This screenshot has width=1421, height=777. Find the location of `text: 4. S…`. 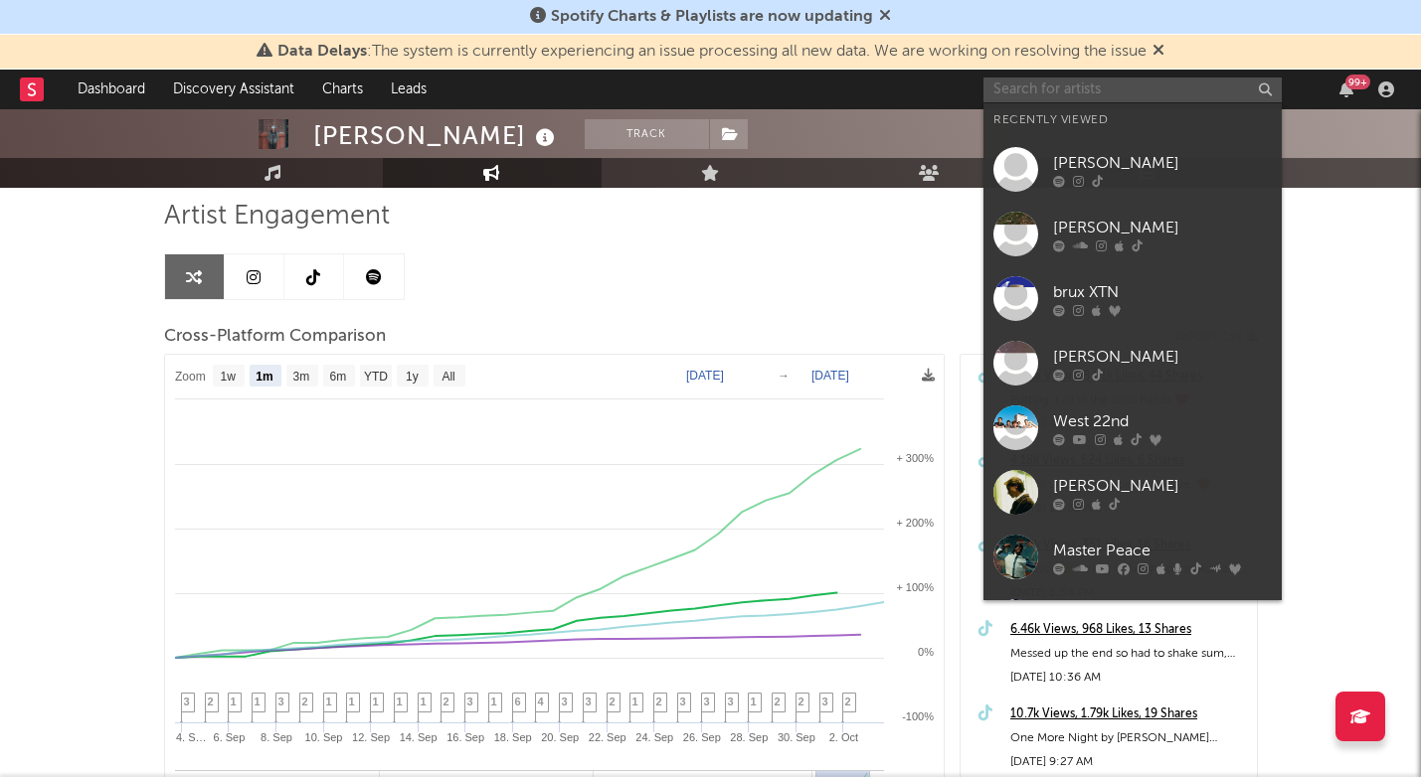

text: 4. S… is located at coordinates (190, 738).